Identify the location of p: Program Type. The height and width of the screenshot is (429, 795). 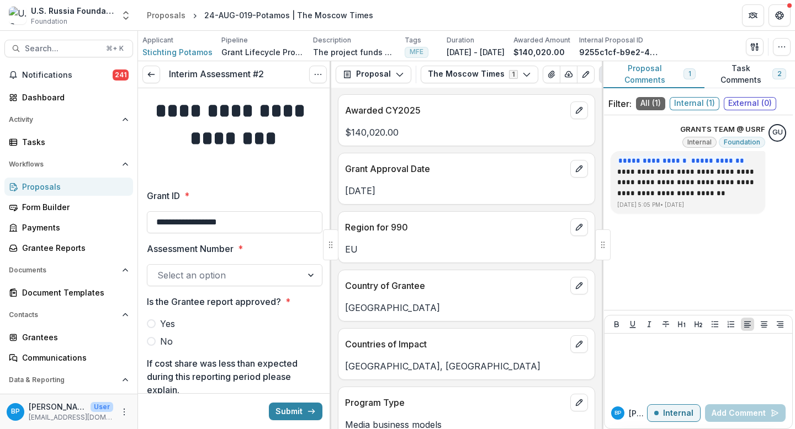
(455, 403).